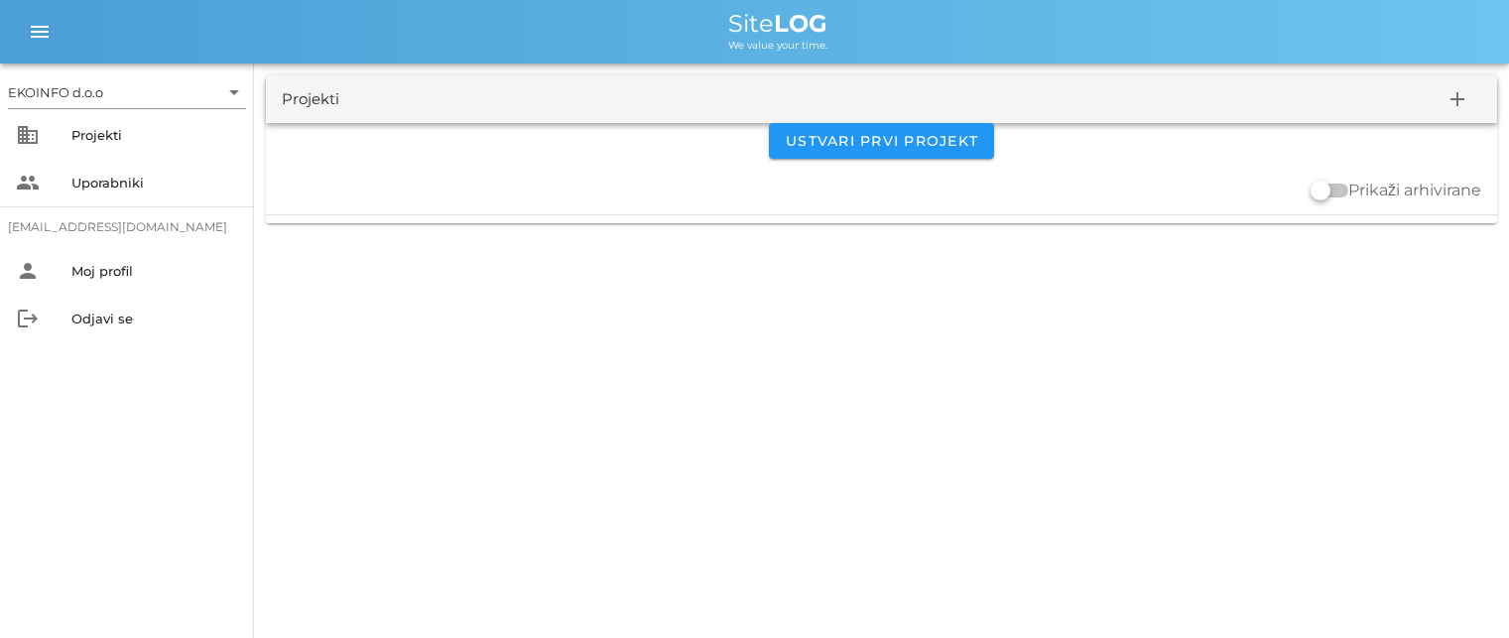  Describe the element at coordinates (881, 141) in the screenshot. I see `button: Ustvari prvi projekt` at that location.